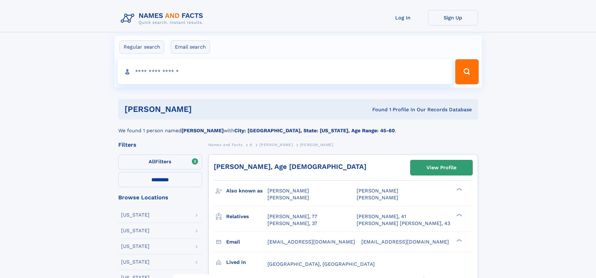  What do you see at coordinates (377, 110) in the screenshot?
I see `div: Found 1 Profile In Our Records Database` at bounding box center [377, 110].